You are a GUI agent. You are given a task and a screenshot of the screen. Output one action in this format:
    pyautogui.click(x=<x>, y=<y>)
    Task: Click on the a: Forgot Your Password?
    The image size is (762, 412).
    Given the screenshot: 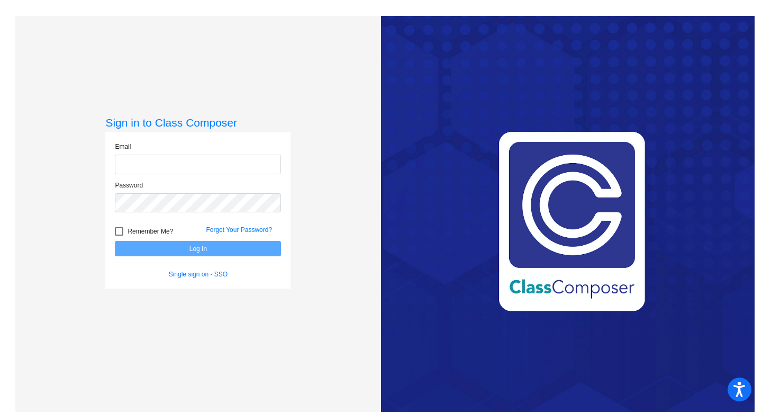 What is the action you would take?
    pyautogui.click(x=239, y=230)
    